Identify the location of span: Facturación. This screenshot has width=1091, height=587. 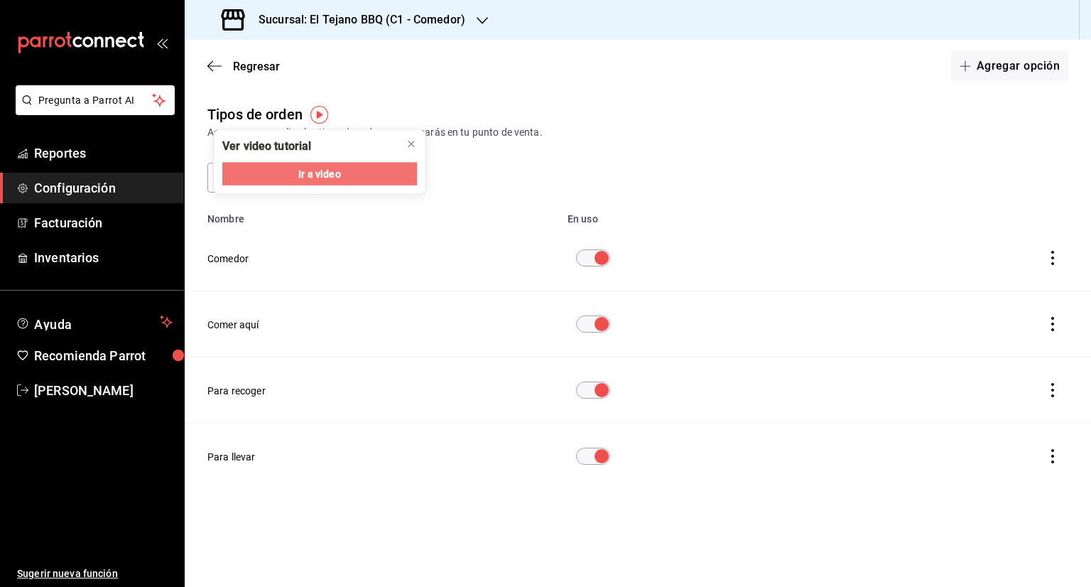
(103, 222).